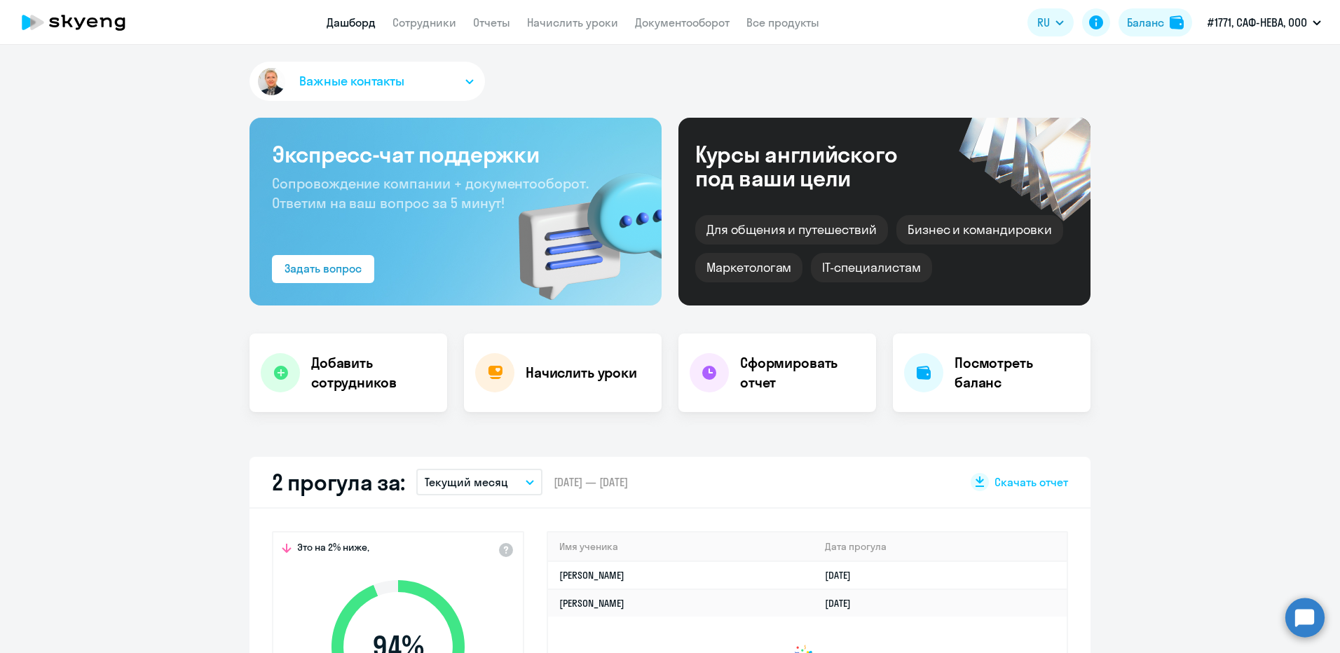 Image resolution: width=1340 pixels, height=653 pixels. Describe the element at coordinates (580, 226) in the screenshot. I see `img: bg-img` at that location.